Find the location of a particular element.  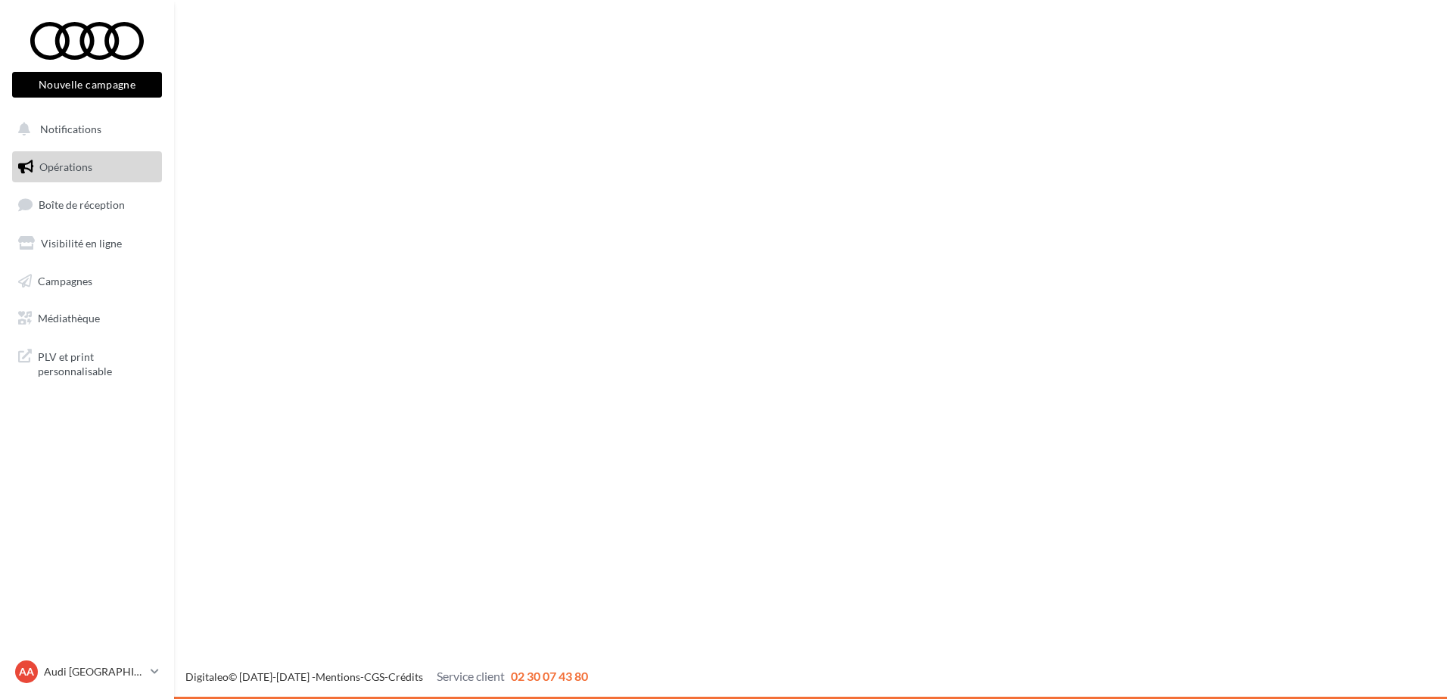

a: PLV et print personnalisable is located at coordinates (87, 363).